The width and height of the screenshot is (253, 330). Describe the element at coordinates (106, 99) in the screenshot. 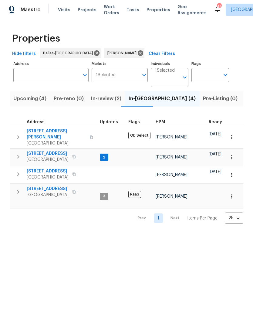

I see `span: In-review (2)` at that location.